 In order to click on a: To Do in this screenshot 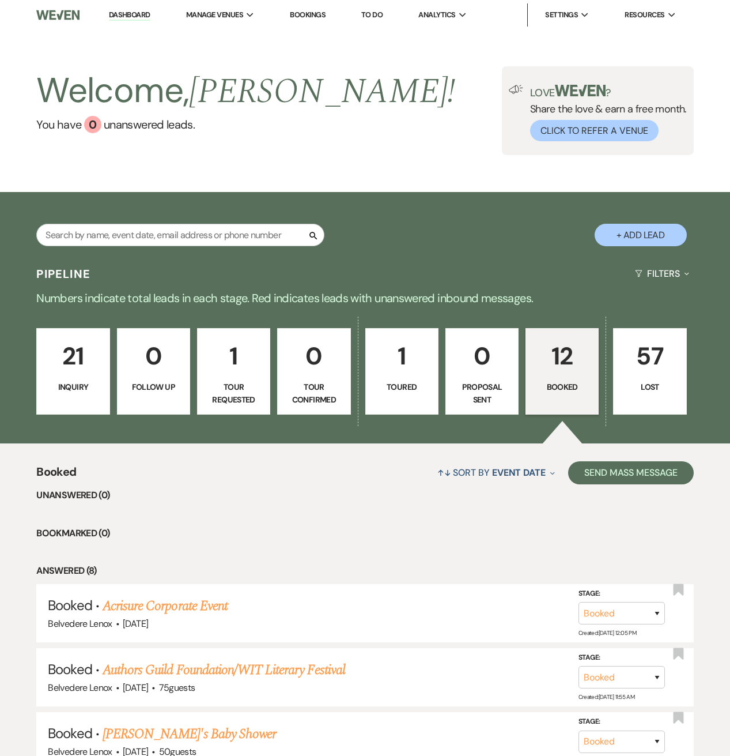, I will do `click(372, 14)`.